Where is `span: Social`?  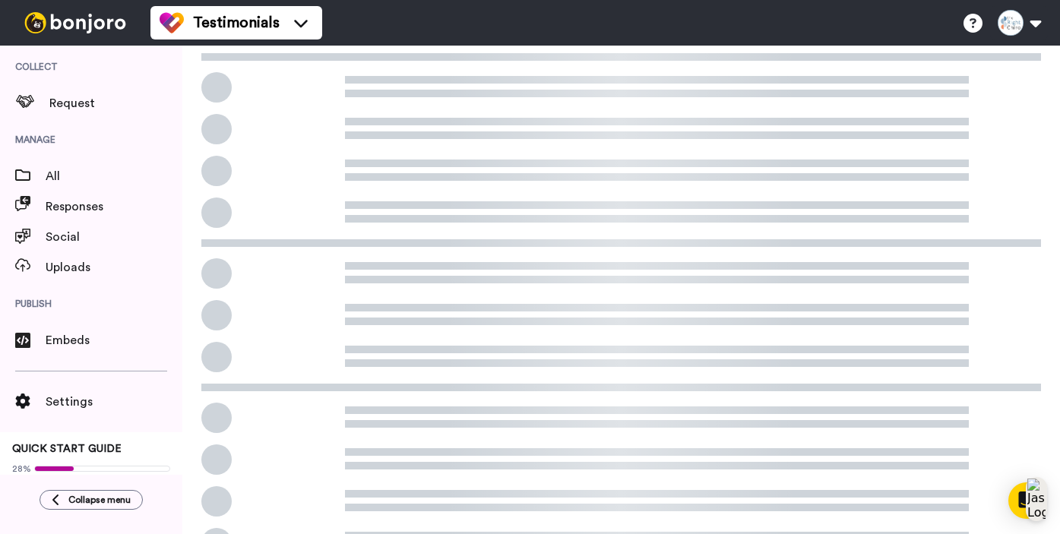 span: Social is located at coordinates (114, 237).